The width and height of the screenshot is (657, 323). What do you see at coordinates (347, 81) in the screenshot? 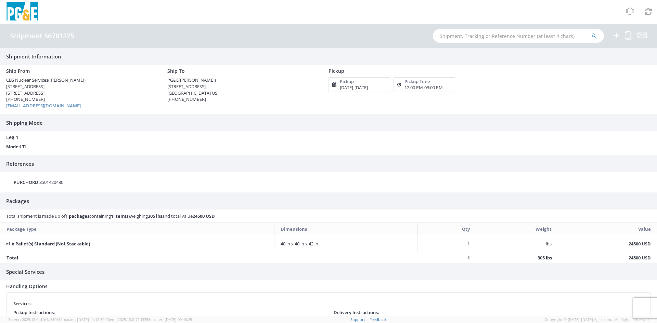
I see `h5: Pickup` at bounding box center [347, 81].